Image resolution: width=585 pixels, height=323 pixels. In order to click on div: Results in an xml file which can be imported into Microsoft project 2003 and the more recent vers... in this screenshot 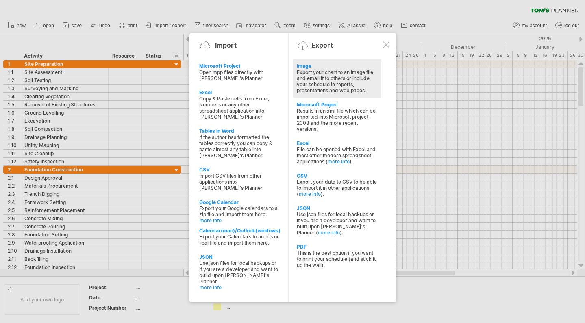, I will do `click(337, 120)`.